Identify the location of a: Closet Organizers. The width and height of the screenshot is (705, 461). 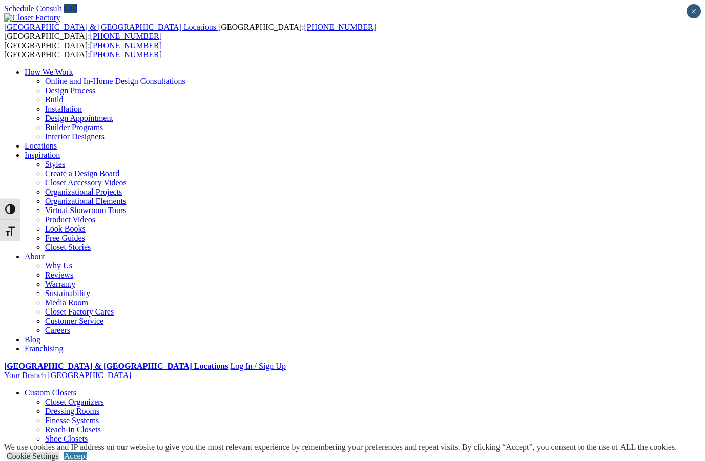
(74, 401).